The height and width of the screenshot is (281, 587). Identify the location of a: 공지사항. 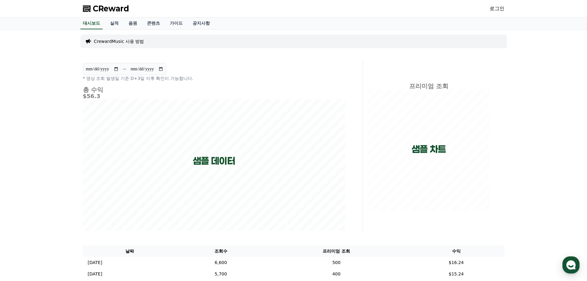
(201, 23).